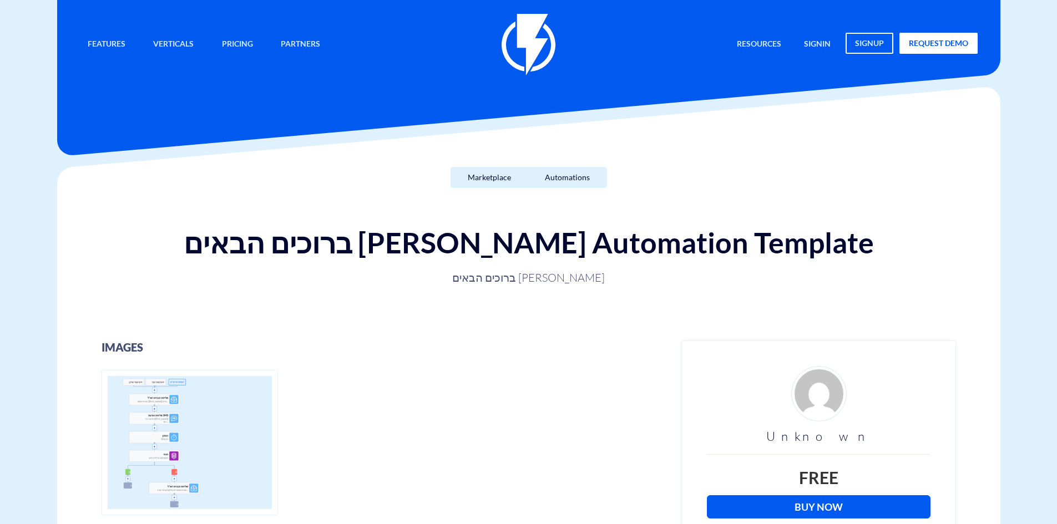 The height and width of the screenshot is (524, 1057). Describe the element at coordinates (107, 44) in the screenshot. I see `a: Features` at that location.